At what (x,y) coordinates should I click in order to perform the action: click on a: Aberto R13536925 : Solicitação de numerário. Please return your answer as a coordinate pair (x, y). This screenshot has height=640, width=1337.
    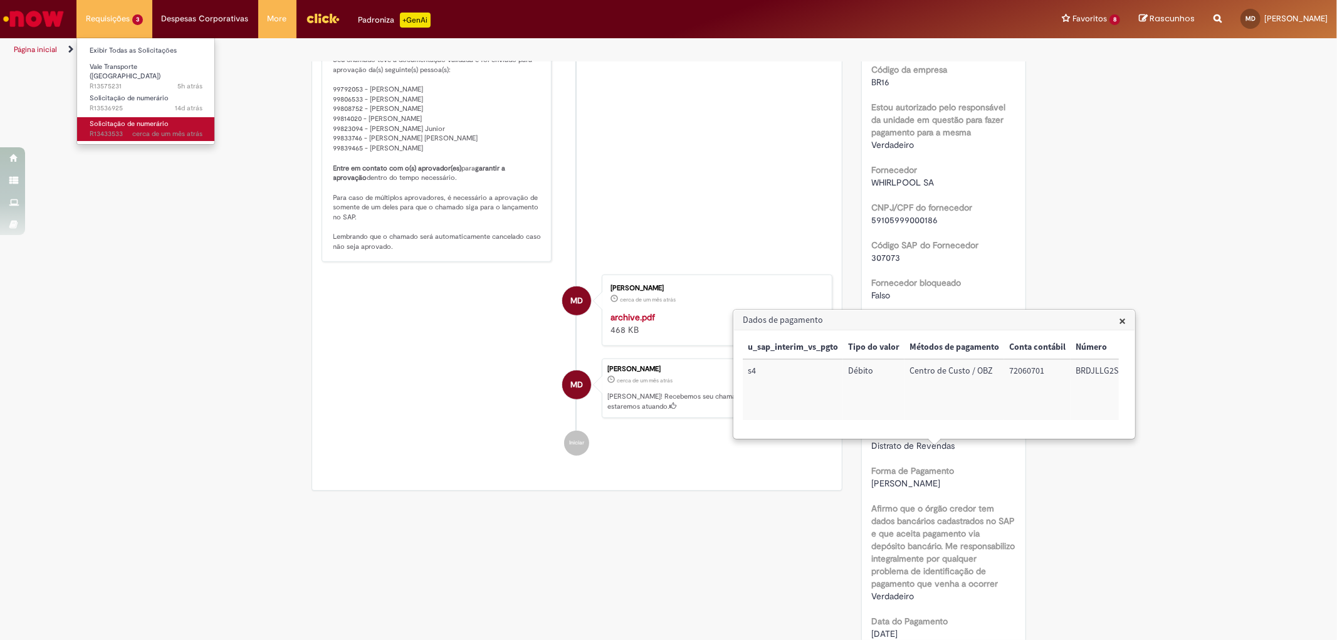
    Looking at the image, I should click on (146, 103).